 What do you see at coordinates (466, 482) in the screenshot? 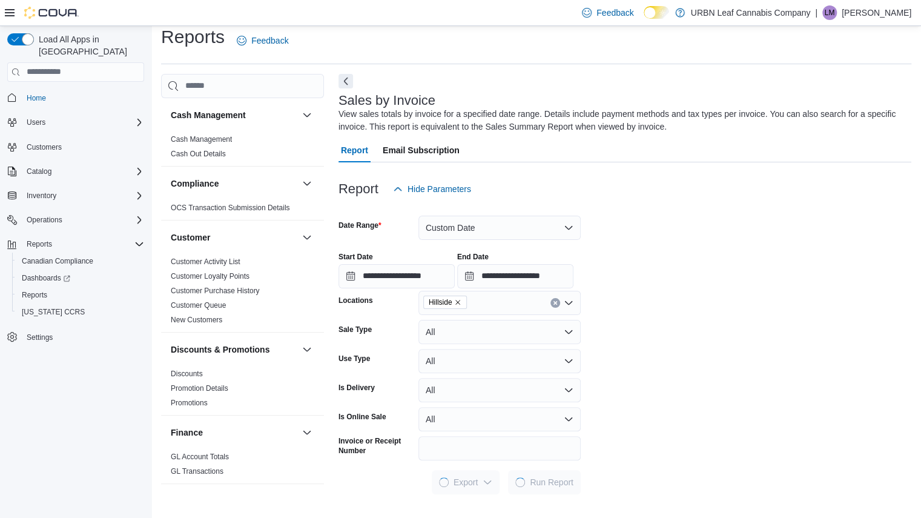
I see `button: LoadingExport` at bounding box center [466, 482].